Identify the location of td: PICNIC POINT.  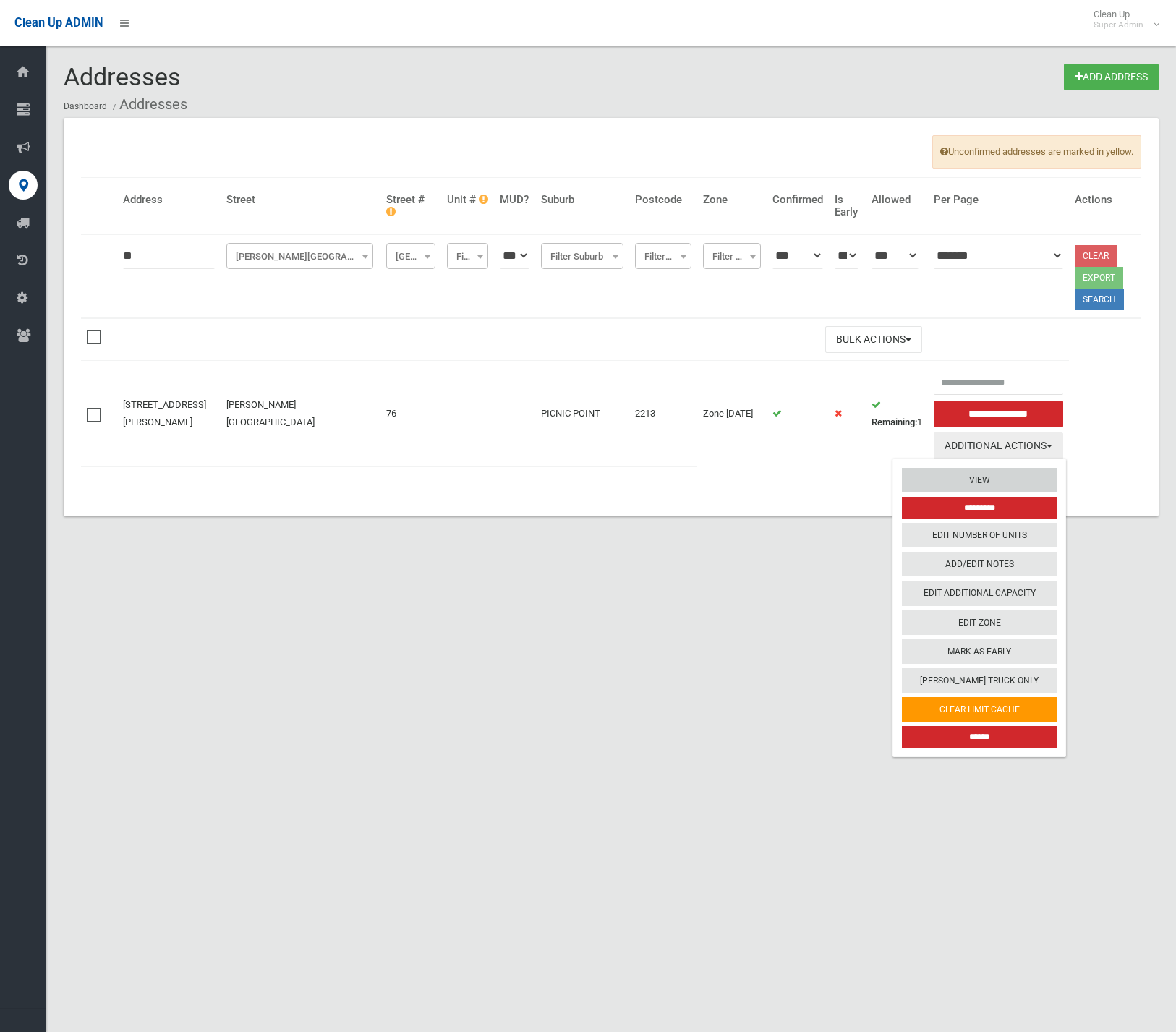
(582, 414).